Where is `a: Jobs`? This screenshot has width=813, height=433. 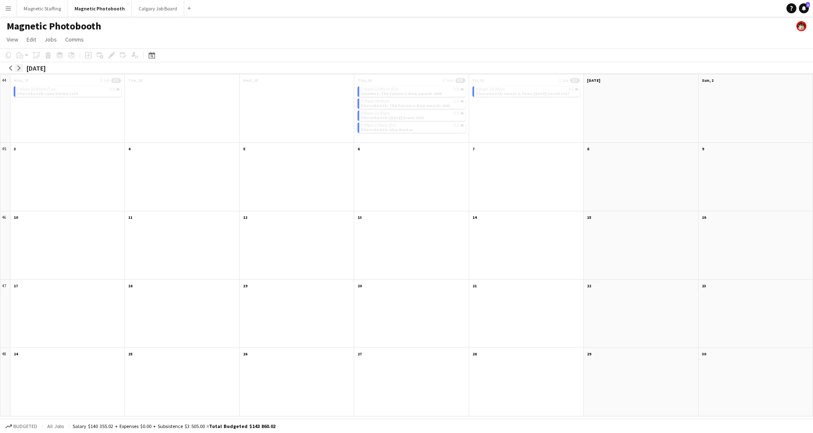 a: Jobs is located at coordinates (51, 39).